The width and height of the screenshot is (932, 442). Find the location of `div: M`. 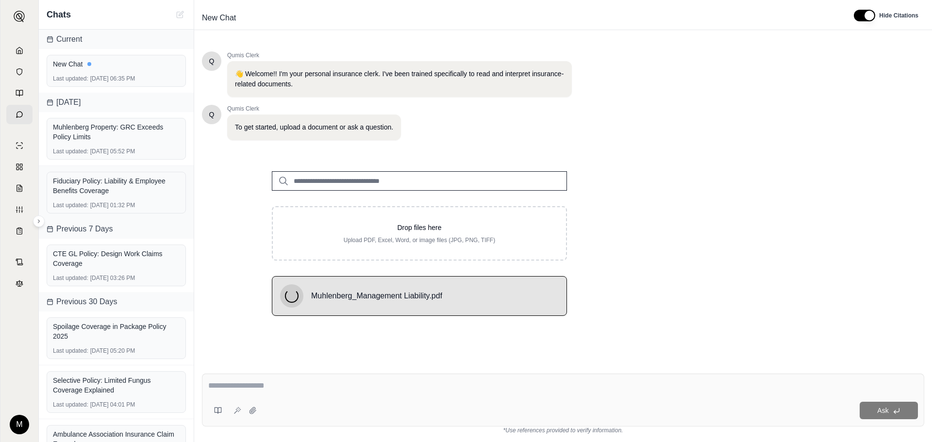

div: M is located at coordinates (19, 425).